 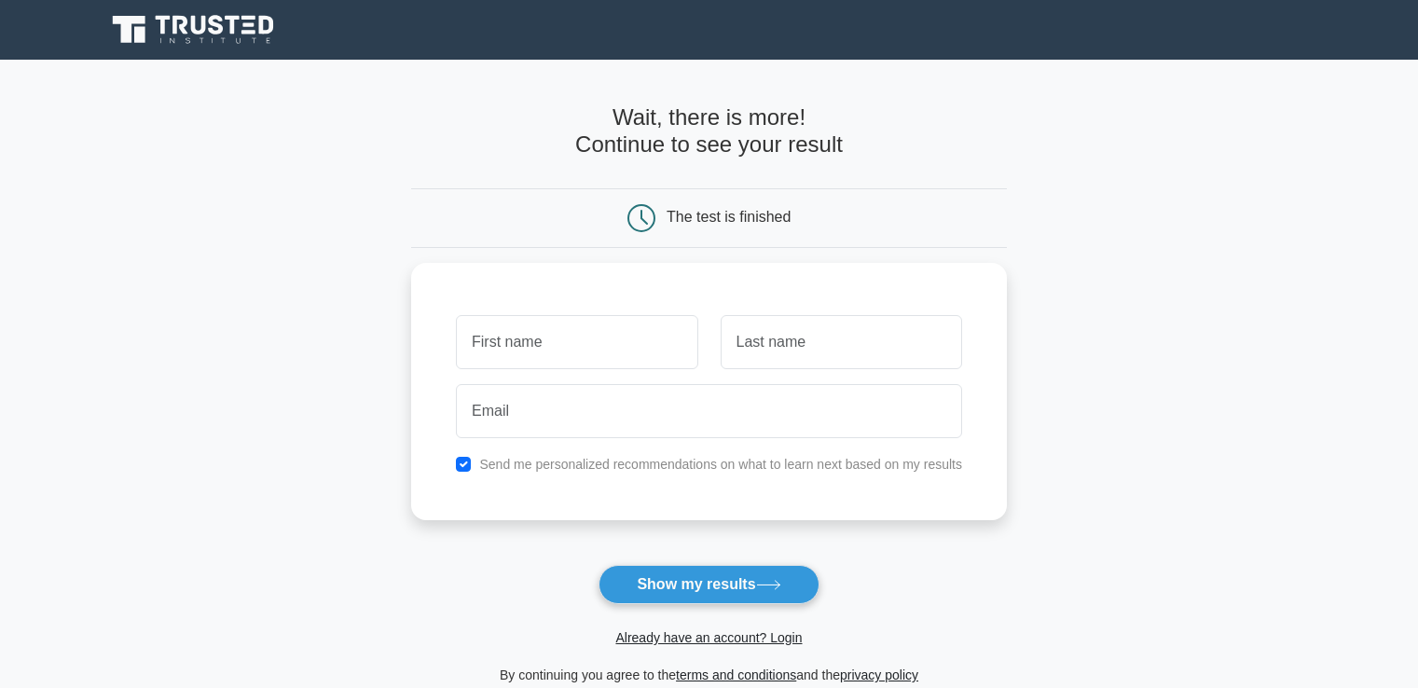 What do you see at coordinates (708, 411) in the screenshot?
I see `input: Email` at bounding box center [708, 411].